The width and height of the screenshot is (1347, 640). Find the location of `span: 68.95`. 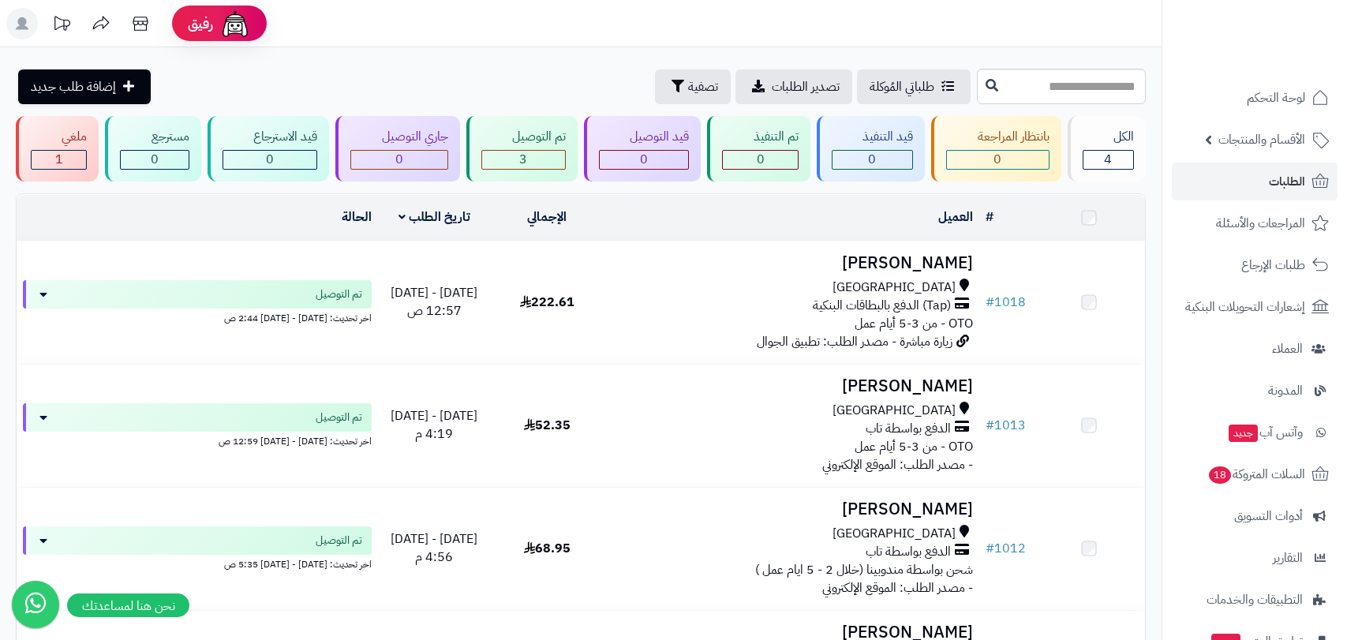

span: 68.95 is located at coordinates (547, 549).